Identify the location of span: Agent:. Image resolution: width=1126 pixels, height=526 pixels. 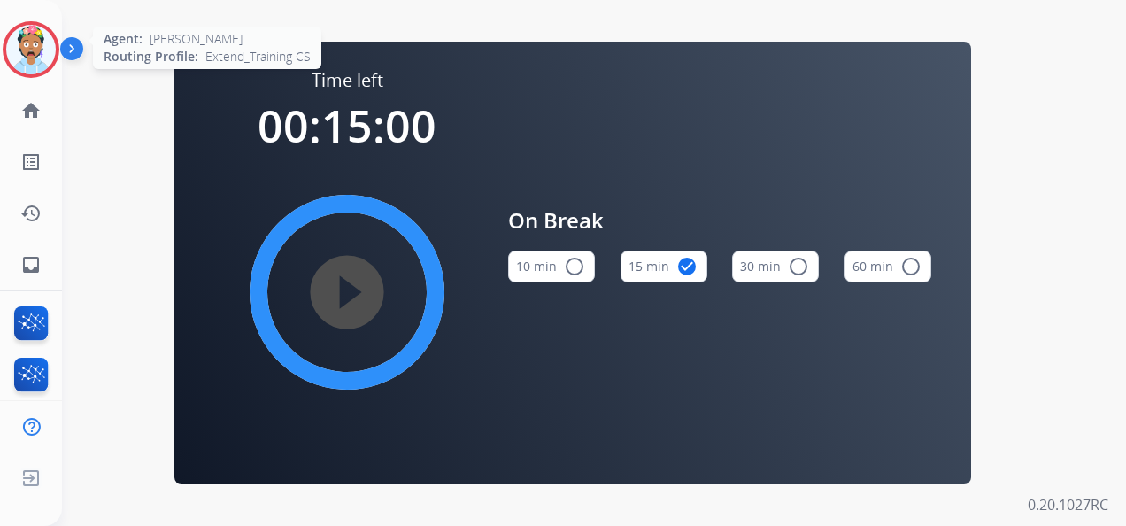
(123, 39).